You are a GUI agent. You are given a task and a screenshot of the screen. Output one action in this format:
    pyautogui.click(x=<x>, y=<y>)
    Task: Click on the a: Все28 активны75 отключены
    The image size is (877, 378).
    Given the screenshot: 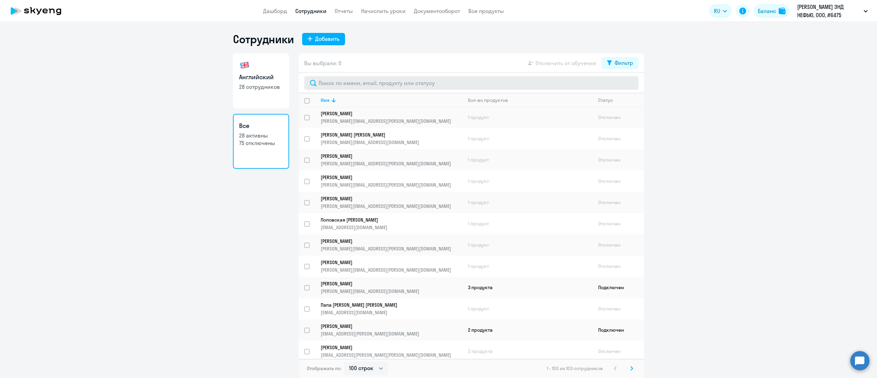 What is the action you would take?
    pyautogui.click(x=261, y=141)
    